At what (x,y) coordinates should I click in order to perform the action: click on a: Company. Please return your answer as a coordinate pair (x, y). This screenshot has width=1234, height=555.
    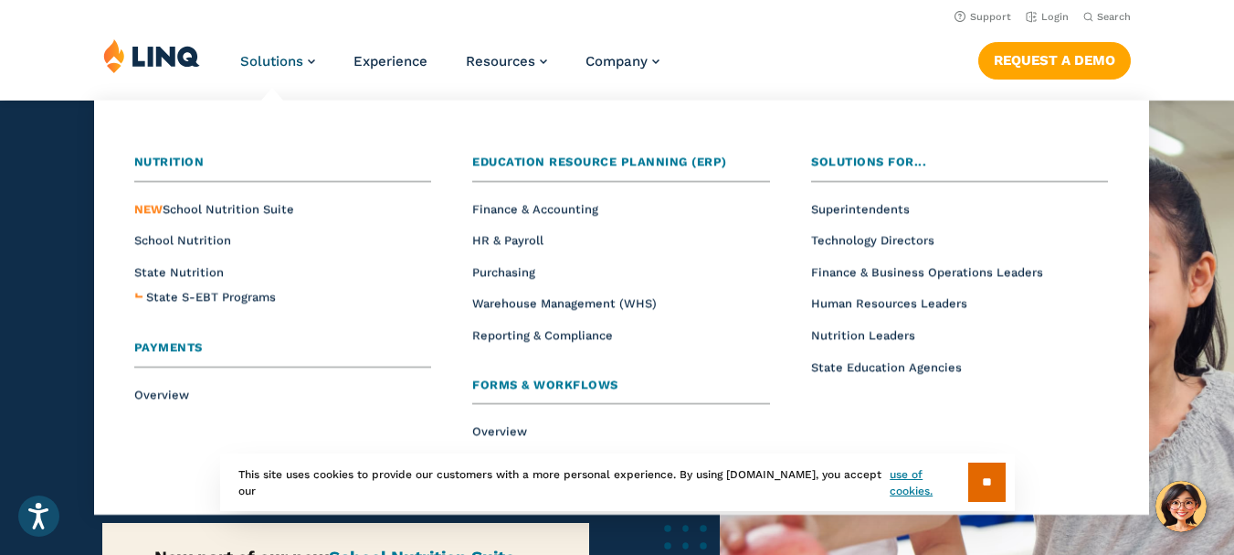
    Looking at the image, I should click on (622, 61).